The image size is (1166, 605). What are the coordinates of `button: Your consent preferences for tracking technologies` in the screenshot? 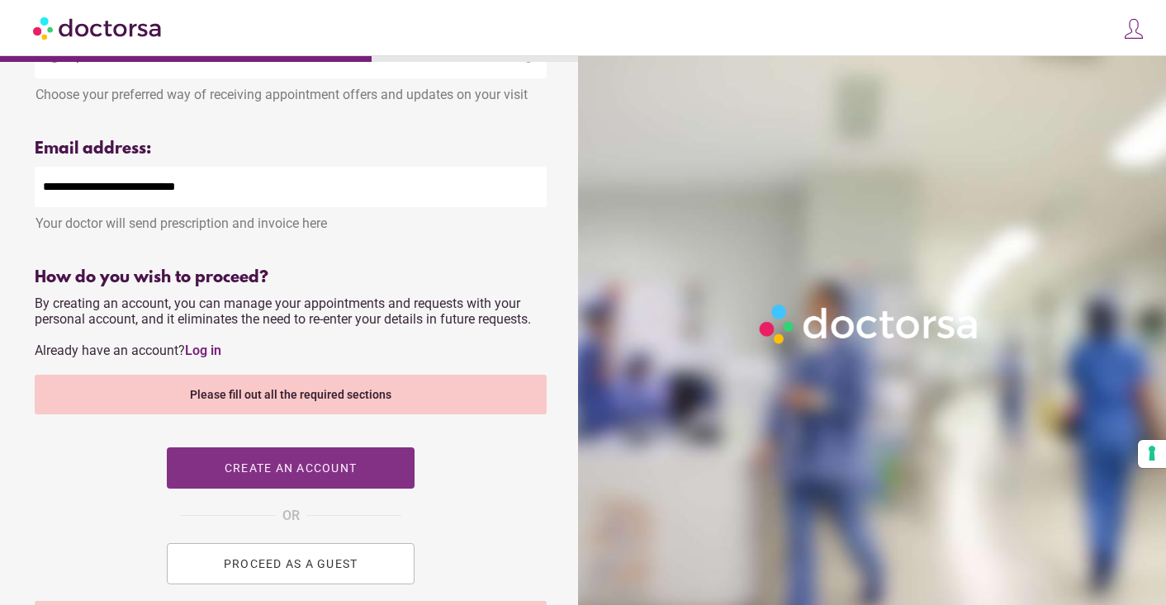 It's located at (1152, 454).